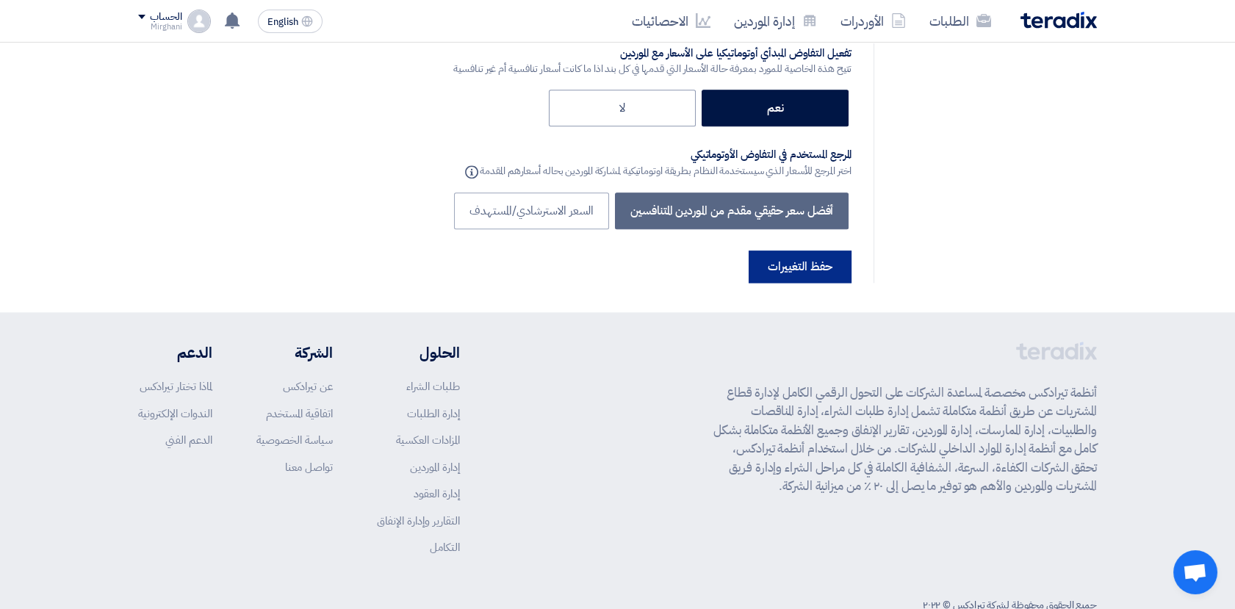  I want to click on a: إدارة العقود, so click(436, 494).